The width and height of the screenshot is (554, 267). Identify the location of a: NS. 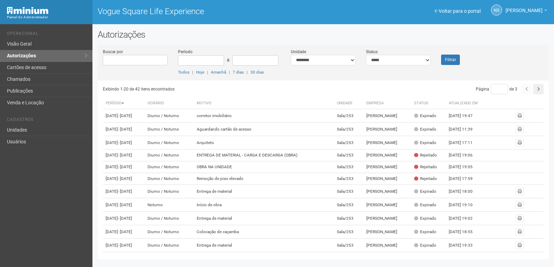
(496, 10).